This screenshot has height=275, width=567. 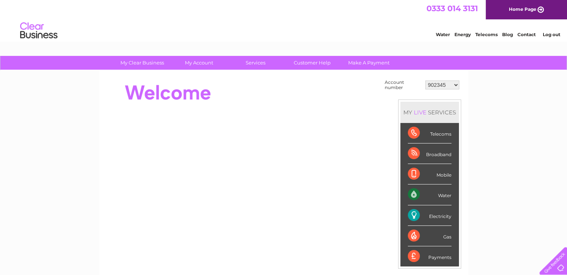 I want to click on a: Blog, so click(x=507, y=34).